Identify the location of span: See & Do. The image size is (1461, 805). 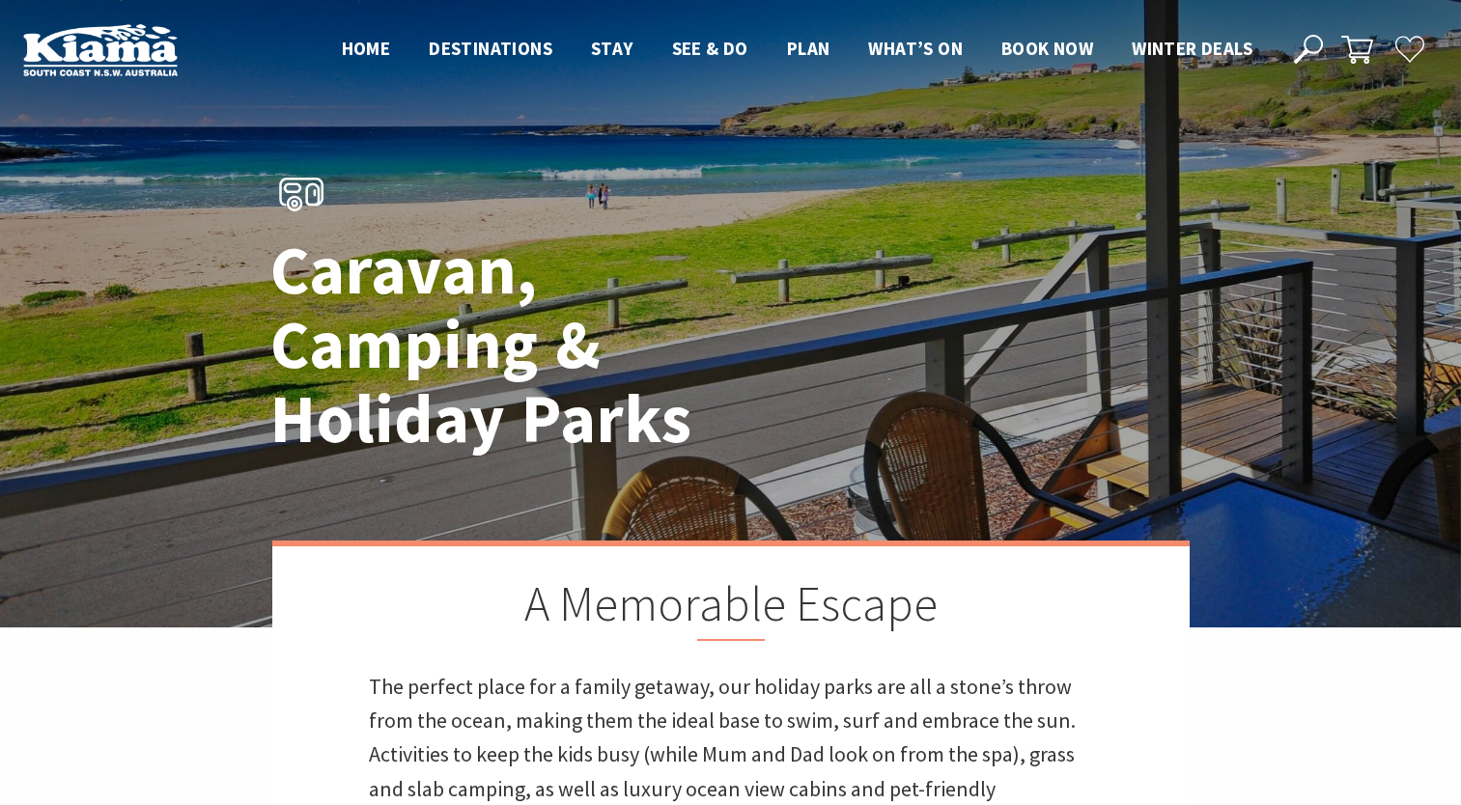
(710, 48).